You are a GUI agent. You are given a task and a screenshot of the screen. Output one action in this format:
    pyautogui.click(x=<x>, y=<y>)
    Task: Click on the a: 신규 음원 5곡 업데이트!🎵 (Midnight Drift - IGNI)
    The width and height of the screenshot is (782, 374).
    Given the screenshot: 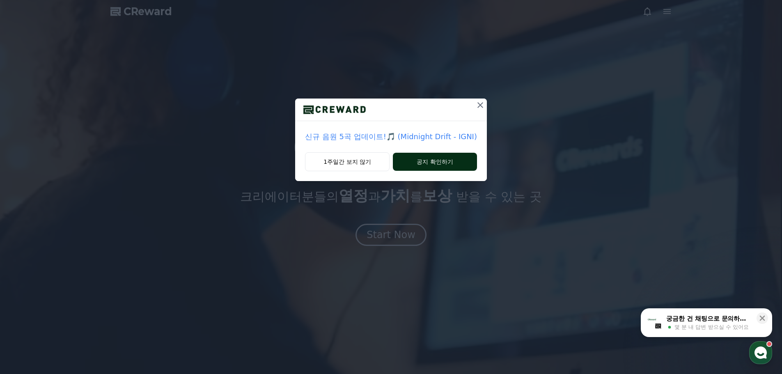 What is the action you would take?
    pyautogui.click(x=391, y=137)
    